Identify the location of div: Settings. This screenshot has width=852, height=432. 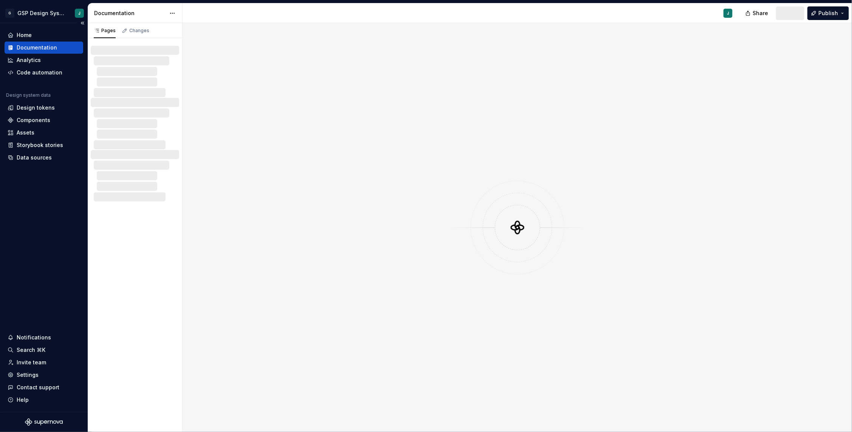
(28, 375).